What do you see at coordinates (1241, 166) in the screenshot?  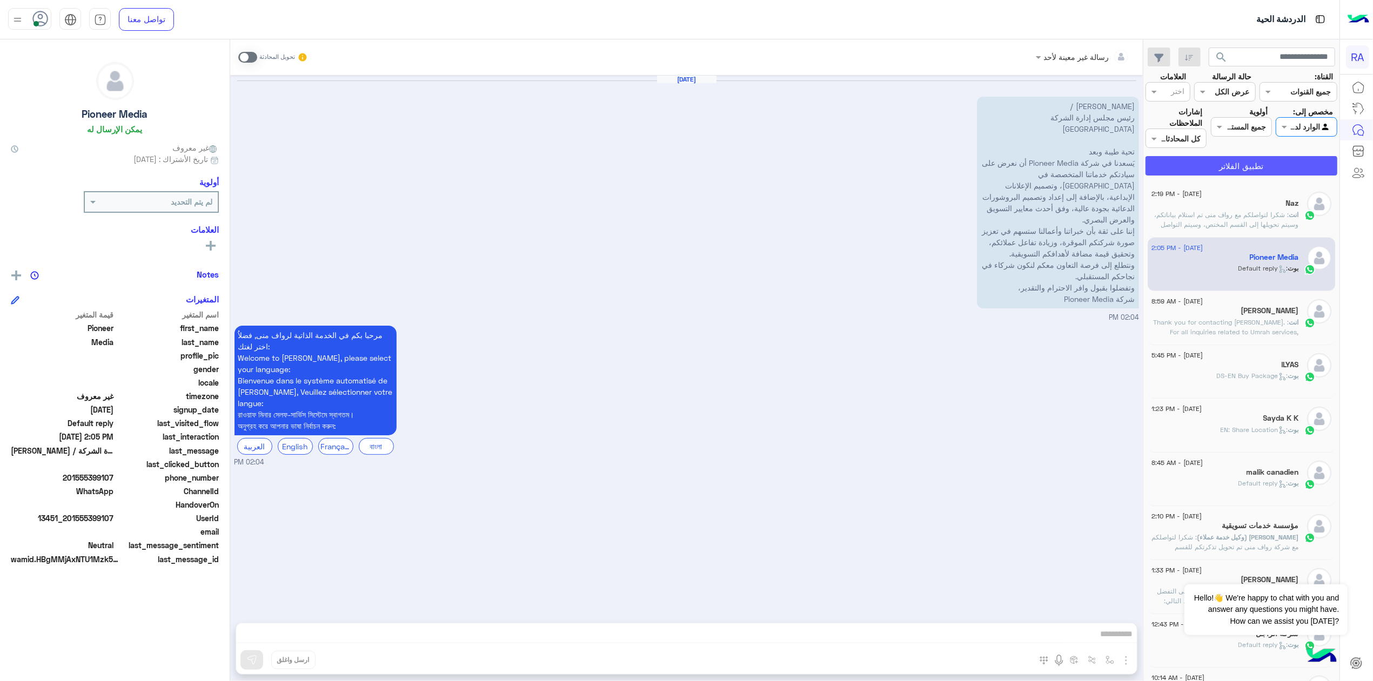 I see `button: تطبيق الفلاتر` at bounding box center [1241, 166].